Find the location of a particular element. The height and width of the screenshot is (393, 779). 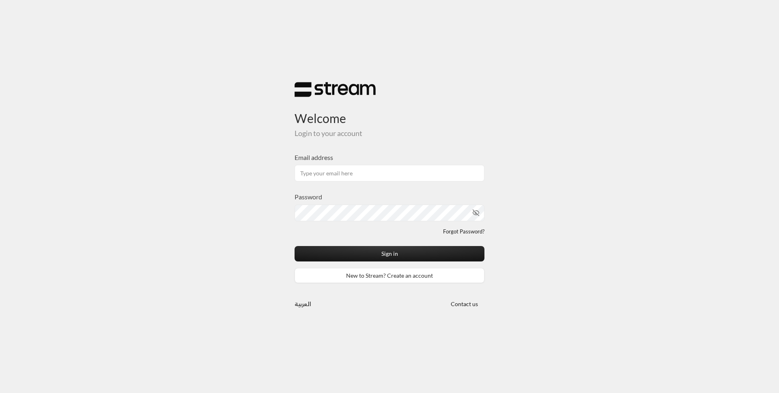

input: Type your email here is located at coordinates (390, 173).